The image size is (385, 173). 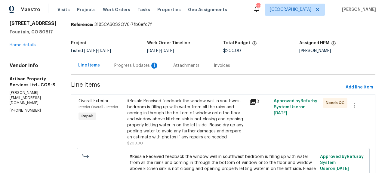 What do you see at coordinates (336, 103) in the screenshot?
I see `span: Needs QC` at bounding box center [336, 103].